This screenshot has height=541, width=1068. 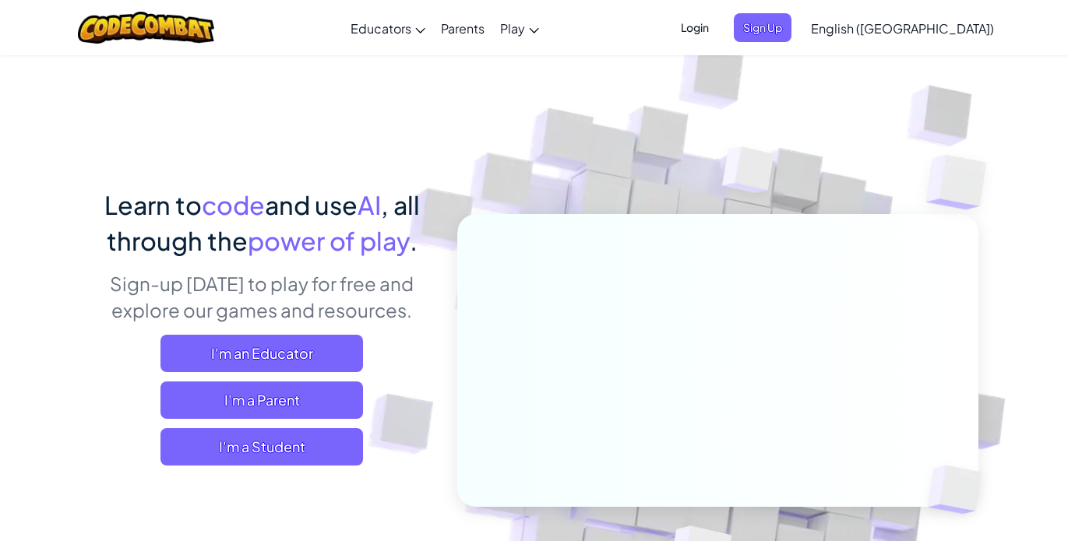 I want to click on span: Sign Up, so click(x=763, y=27).